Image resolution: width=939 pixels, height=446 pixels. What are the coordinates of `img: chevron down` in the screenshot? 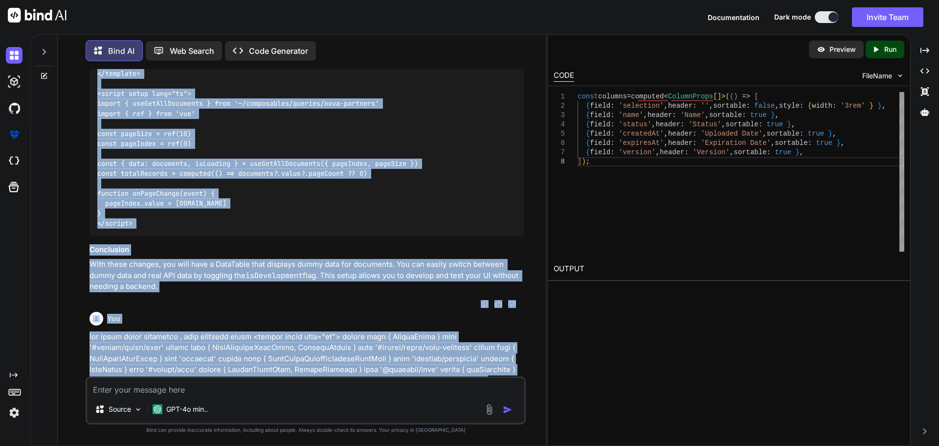 It's located at (900, 75).